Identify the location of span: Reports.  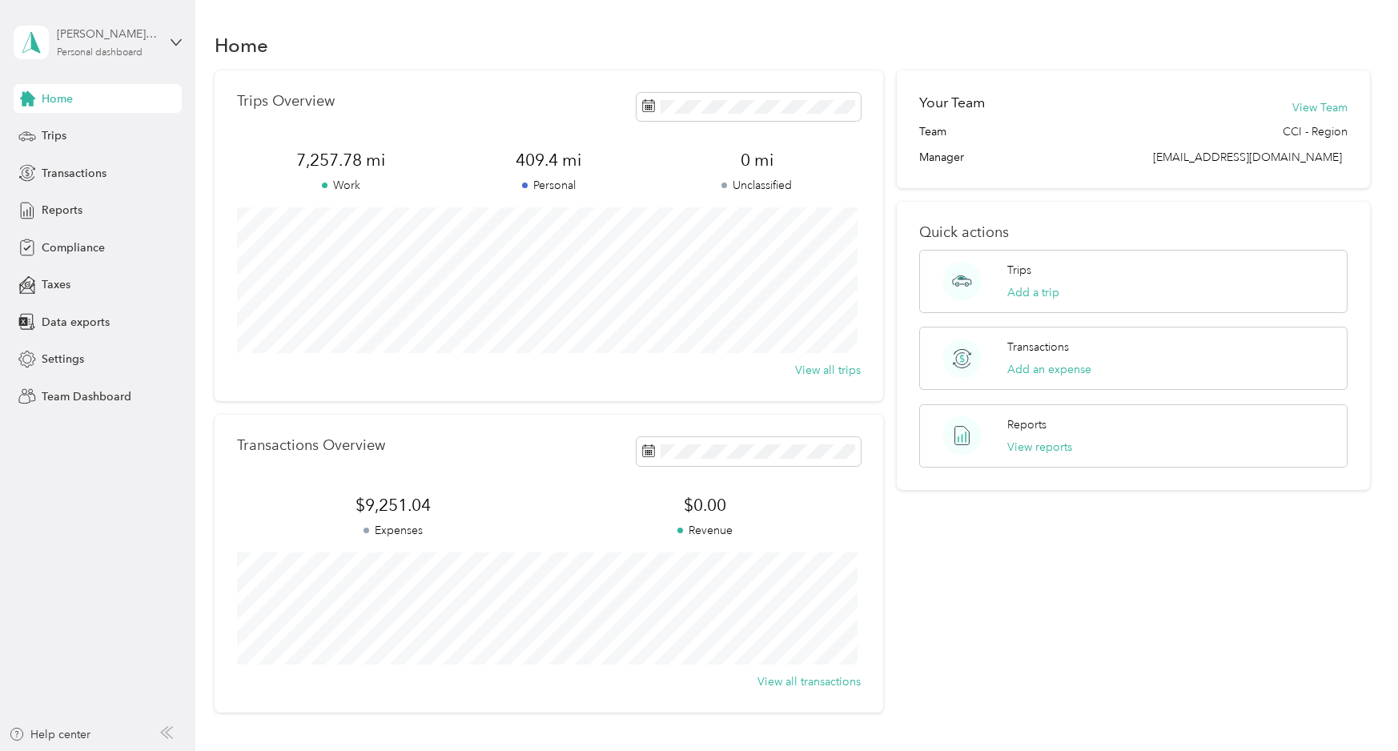
(62, 210).